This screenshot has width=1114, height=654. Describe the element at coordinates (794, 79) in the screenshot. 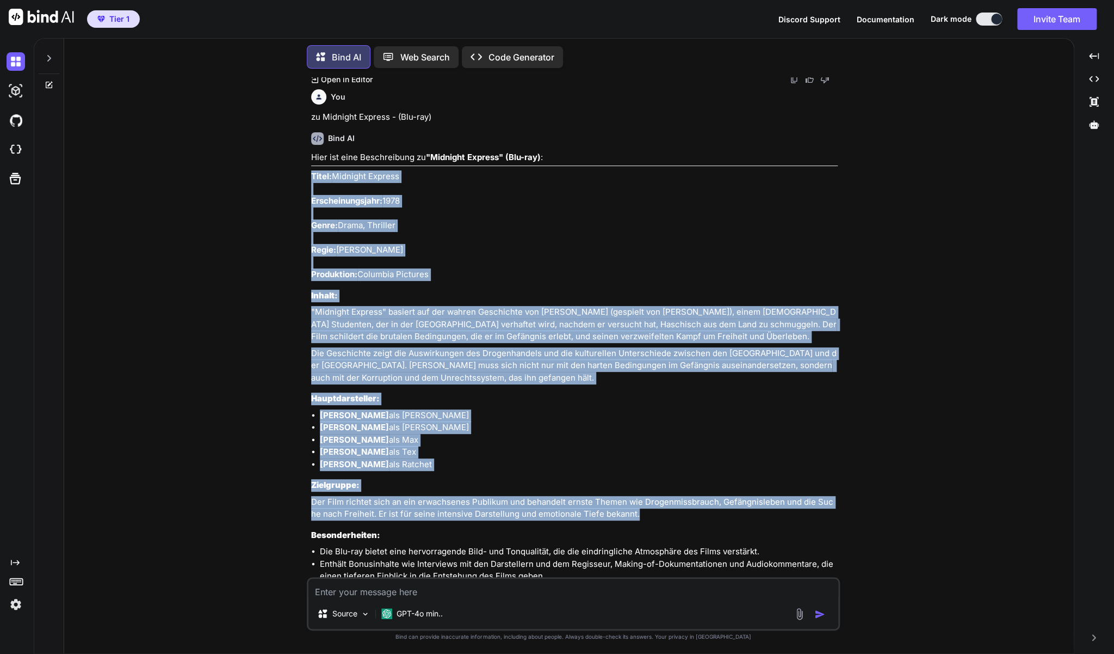

I see `img: copy` at that location.